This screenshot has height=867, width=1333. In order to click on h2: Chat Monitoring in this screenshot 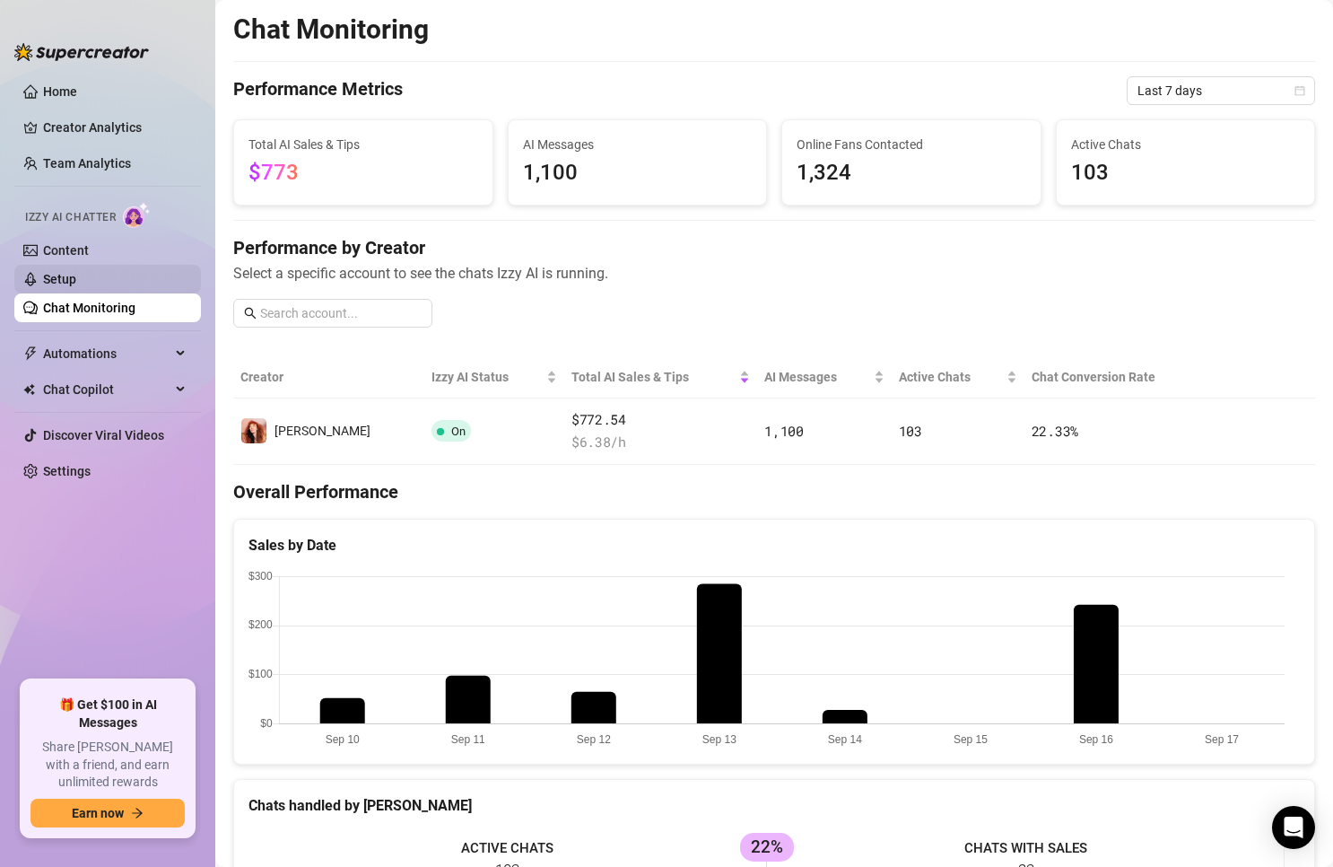, I will do `click(331, 30)`.